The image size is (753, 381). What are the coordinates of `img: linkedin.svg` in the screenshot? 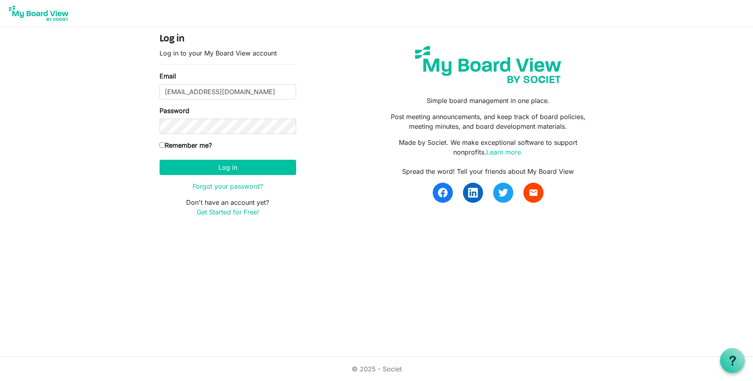 It's located at (473, 193).